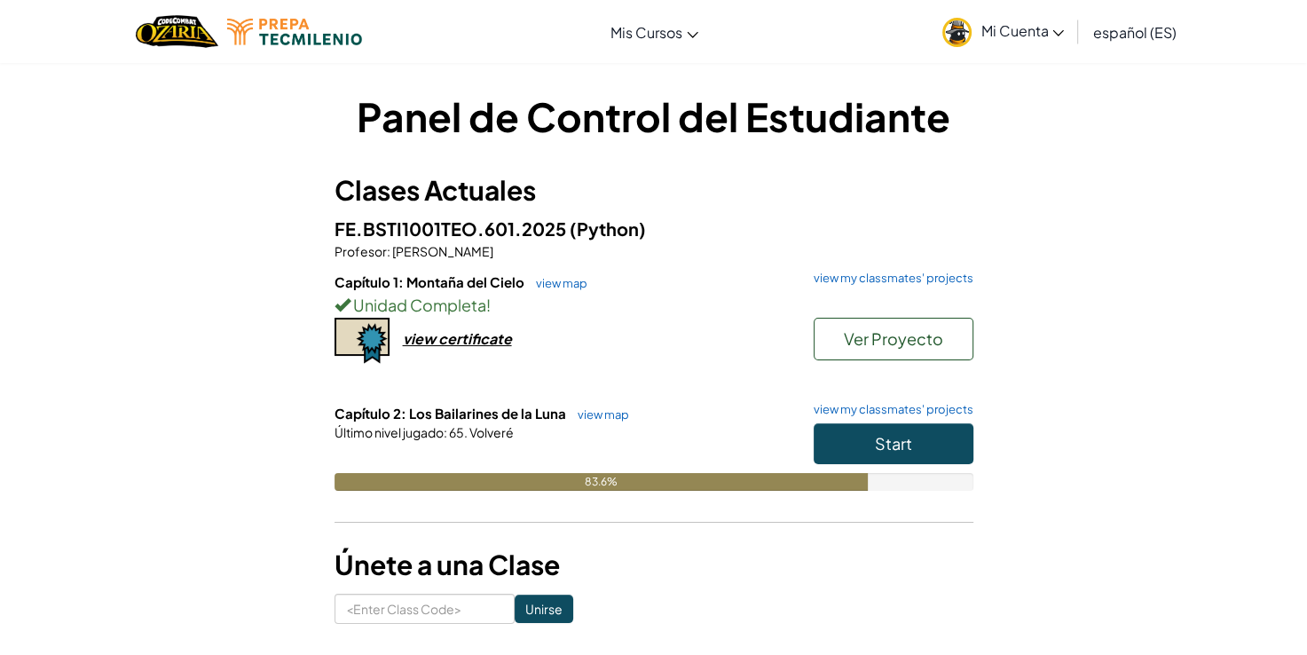 This screenshot has height=655, width=1307. What do you see at coordinates (654, 564) in the screenshot?
I see `h3: Únete a una Clase` at bounding box center [654, 564].